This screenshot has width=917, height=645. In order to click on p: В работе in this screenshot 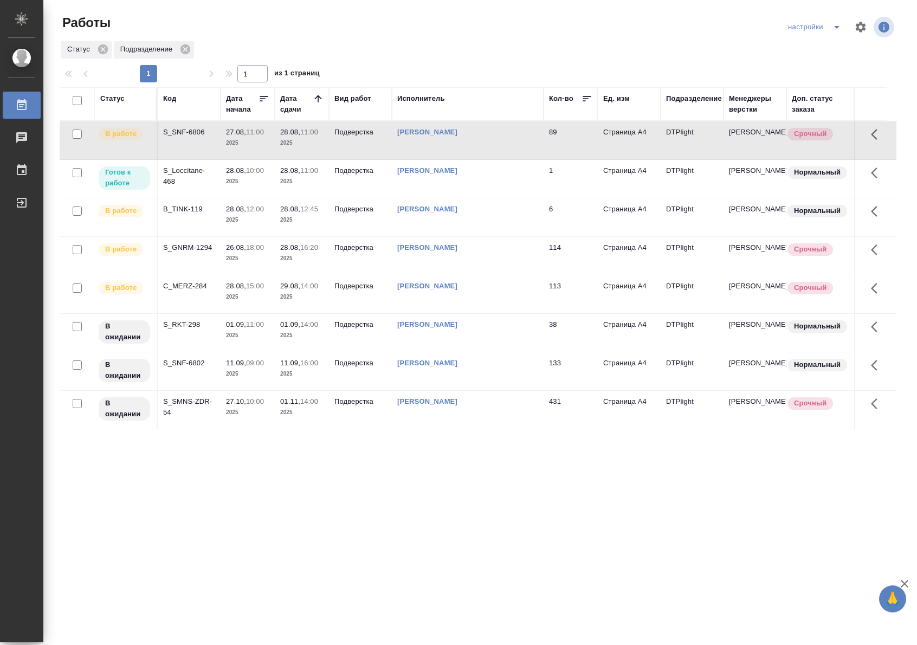, I will do `click(121, 288)`.